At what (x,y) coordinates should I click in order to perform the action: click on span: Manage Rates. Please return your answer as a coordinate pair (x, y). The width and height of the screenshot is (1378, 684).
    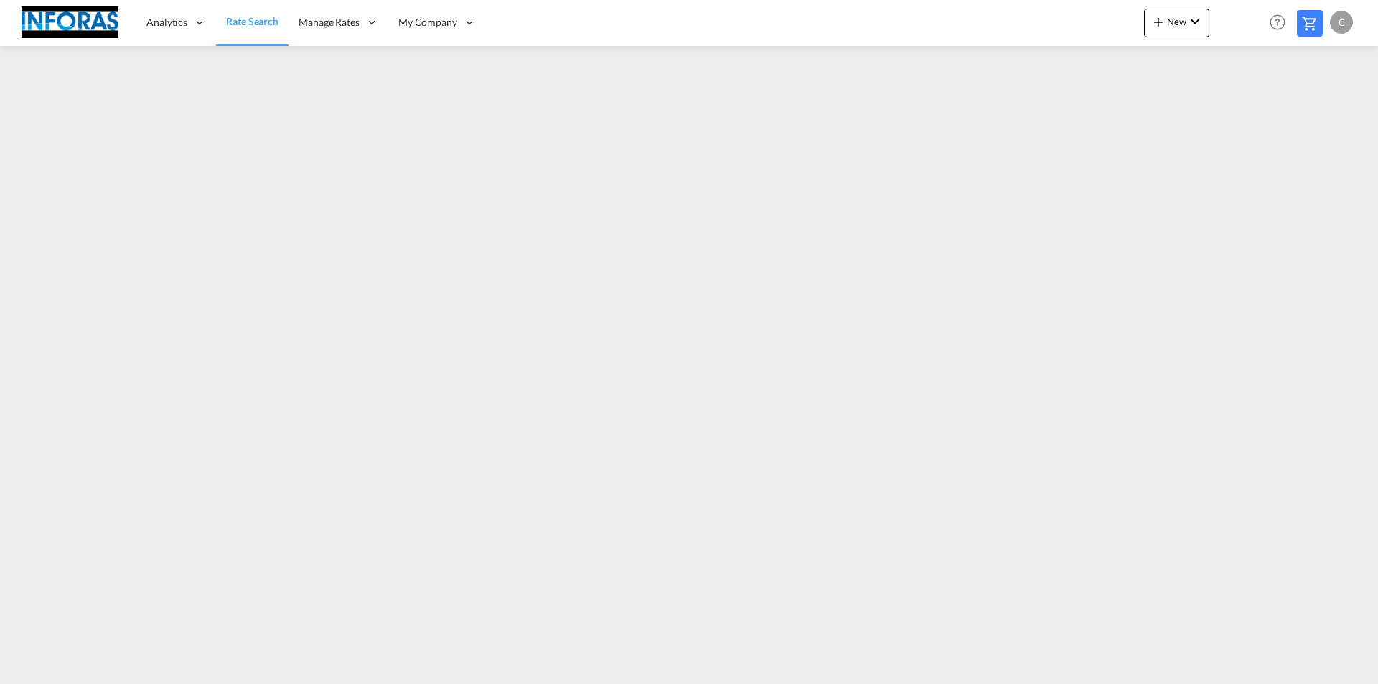
    Looking at the image, I should click on (329, 22).